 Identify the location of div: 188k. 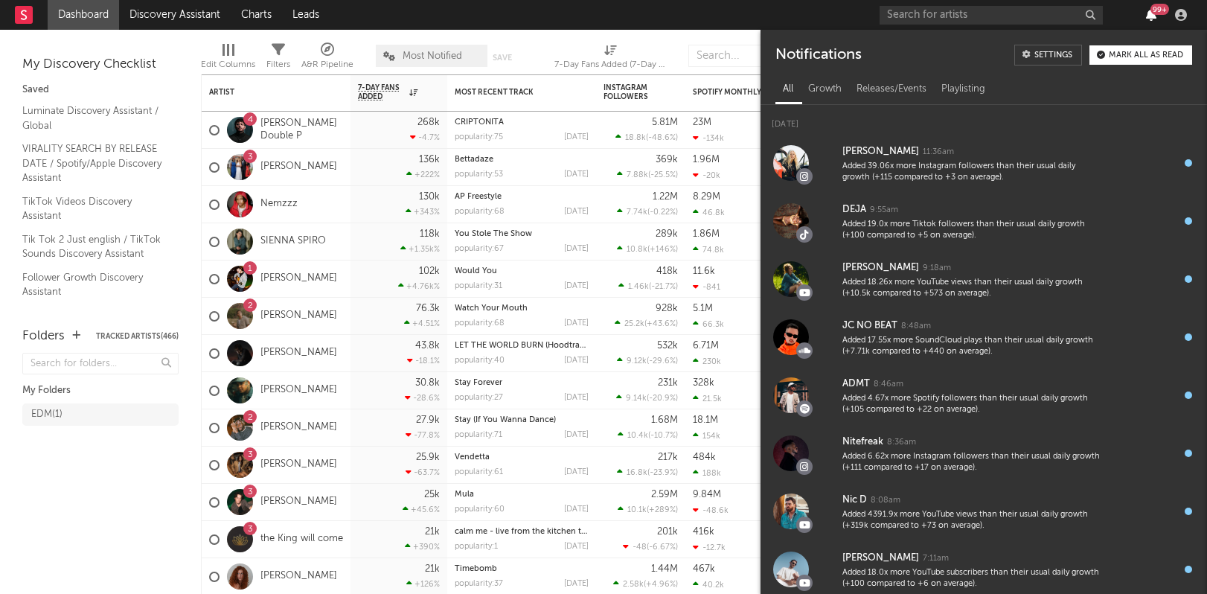
(707, 472).